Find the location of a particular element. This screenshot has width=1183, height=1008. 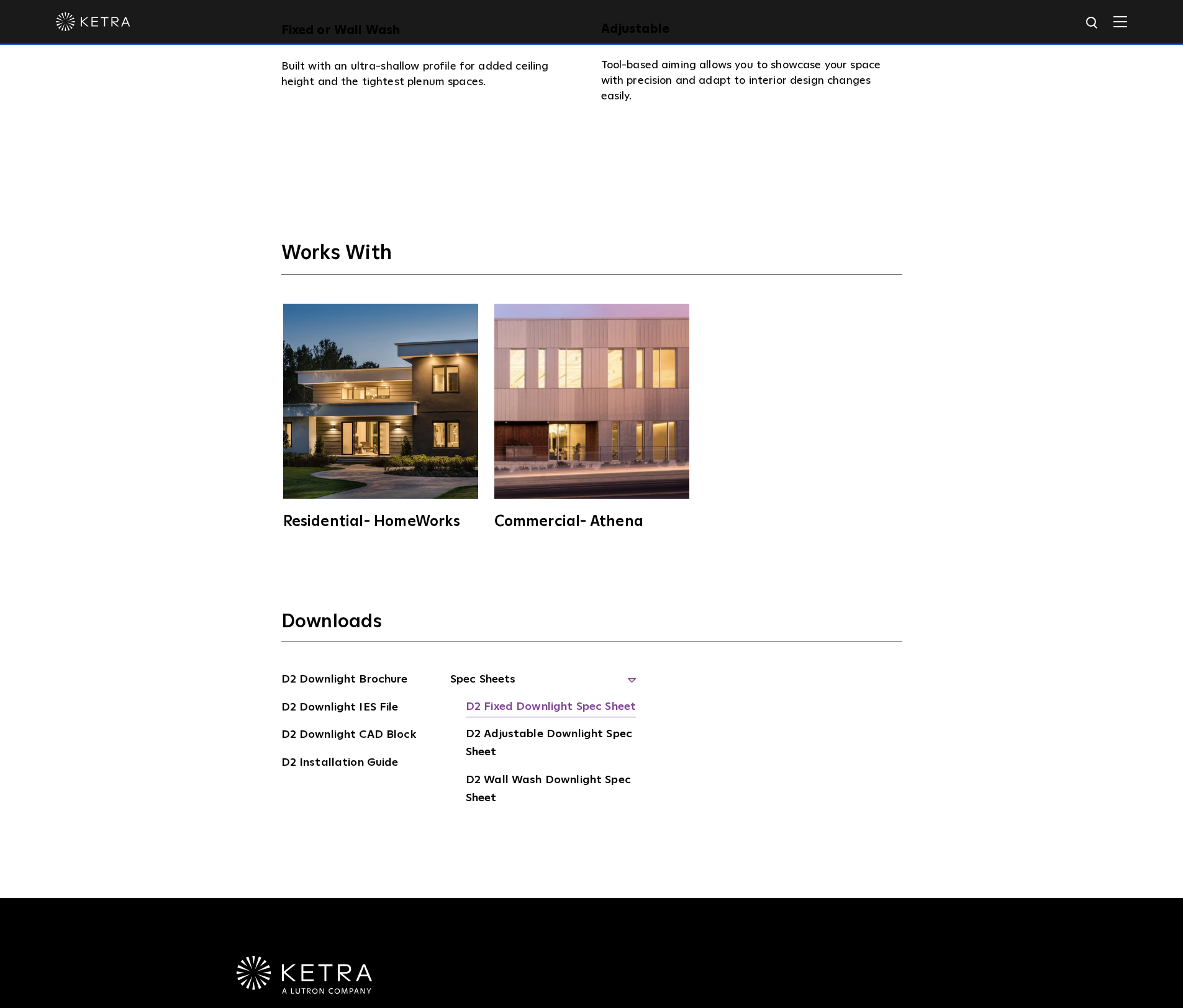

img: Ketra-aLutronCo_White_RGB is located at coordinates (305, 975).